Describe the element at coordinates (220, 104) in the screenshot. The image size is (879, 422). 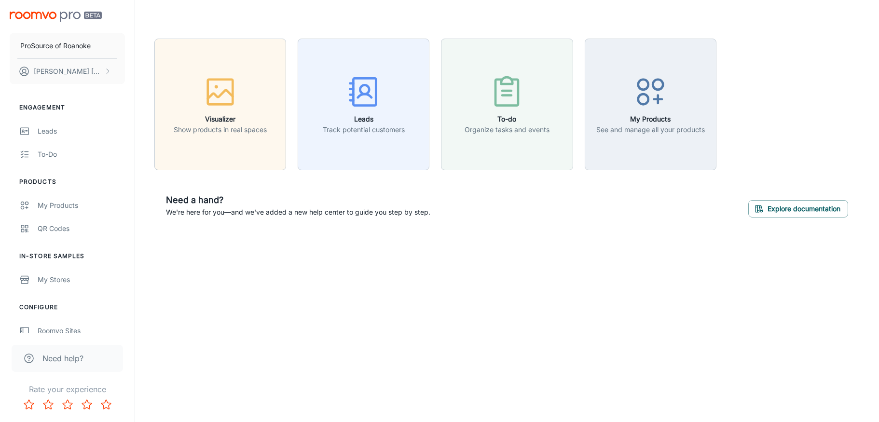
I see `button: VisualizerShow products in real spaces` at that location.